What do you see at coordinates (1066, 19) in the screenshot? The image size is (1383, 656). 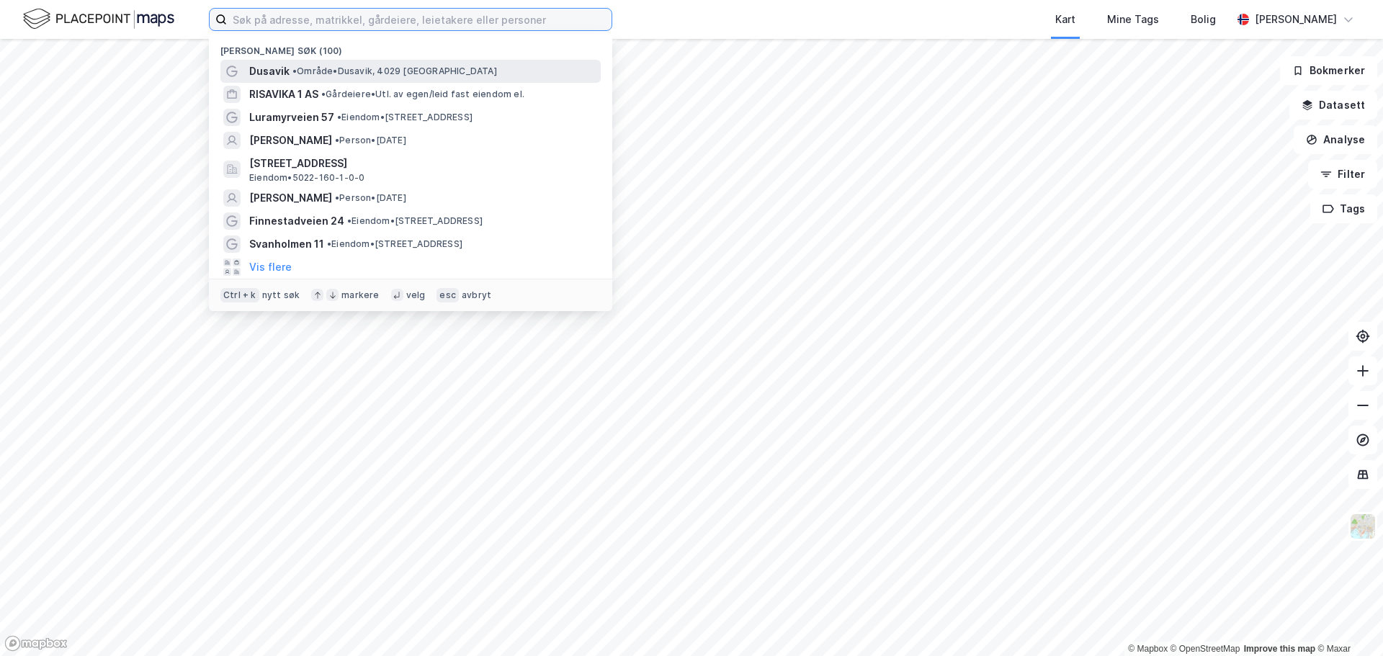 I see `div: Kart` at bounding box center [1066, 19].